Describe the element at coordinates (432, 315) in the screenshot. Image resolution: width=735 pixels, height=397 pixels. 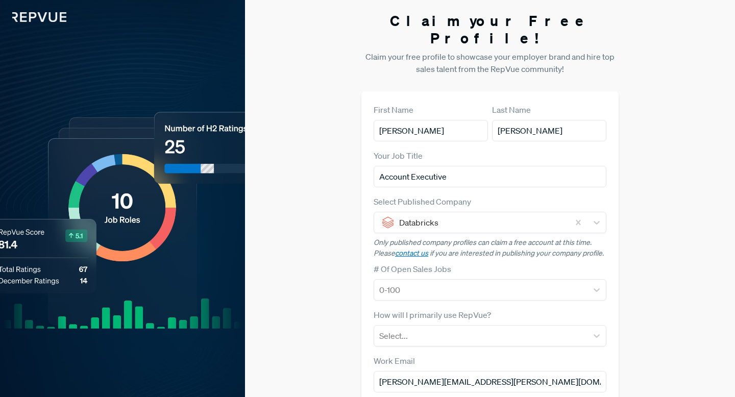
I see `label: How will I primarily use RepVue?` at that location.